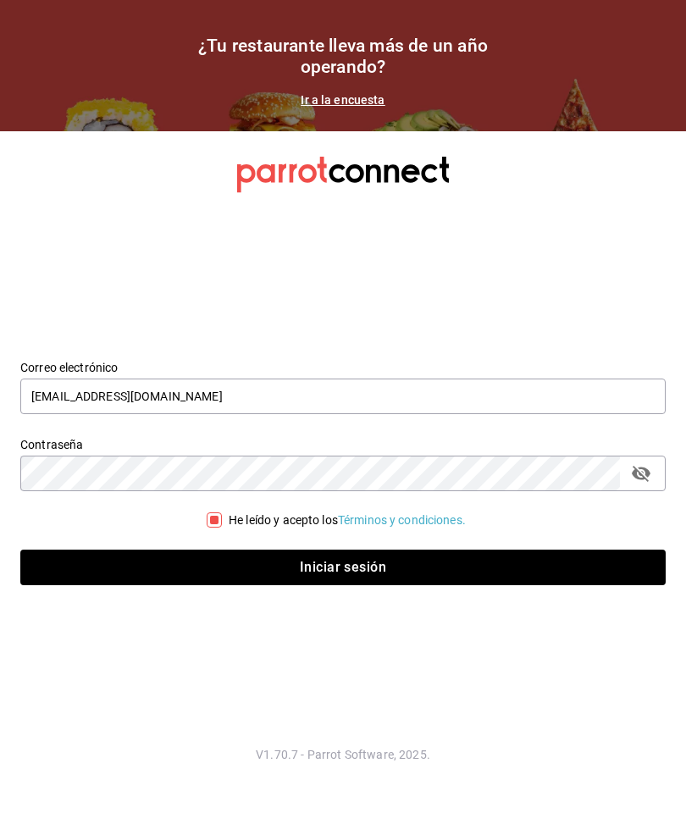  What do you see at coordinates (343, 396) in the screenshot?
I see `input: Ingresa tu correo electrónico` at bounding box center [343, 396].